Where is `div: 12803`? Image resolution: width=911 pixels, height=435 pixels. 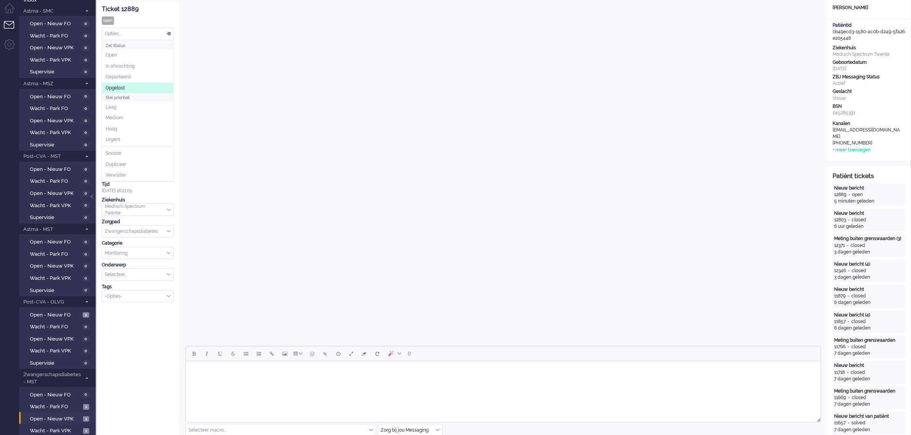 div: 12803 is located at coordinates (840, 220).